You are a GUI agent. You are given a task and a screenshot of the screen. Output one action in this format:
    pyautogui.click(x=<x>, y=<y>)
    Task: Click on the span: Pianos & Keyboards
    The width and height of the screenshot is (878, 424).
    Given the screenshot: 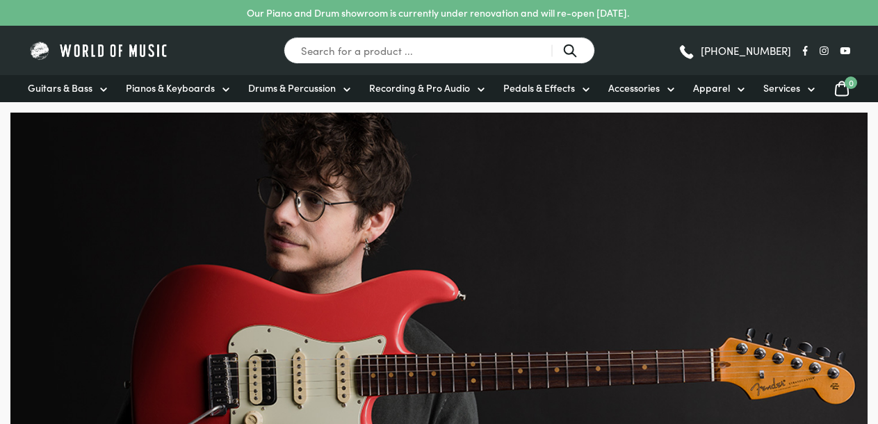 What is the action you would take?
    pyautogui.click(x=170, y=88)
    